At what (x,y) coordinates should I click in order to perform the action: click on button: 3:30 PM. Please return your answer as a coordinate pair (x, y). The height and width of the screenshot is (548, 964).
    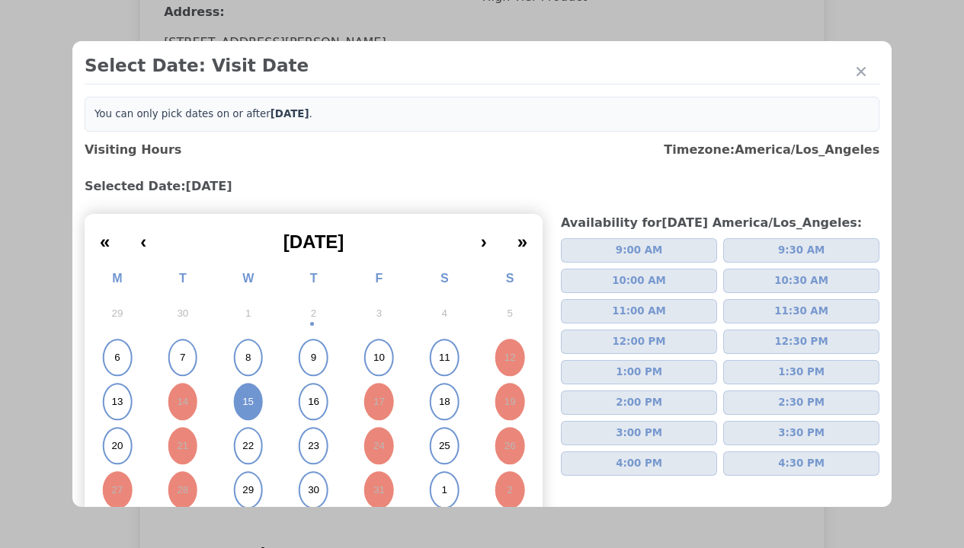
    Looking at the image, I should click on (801, 433).